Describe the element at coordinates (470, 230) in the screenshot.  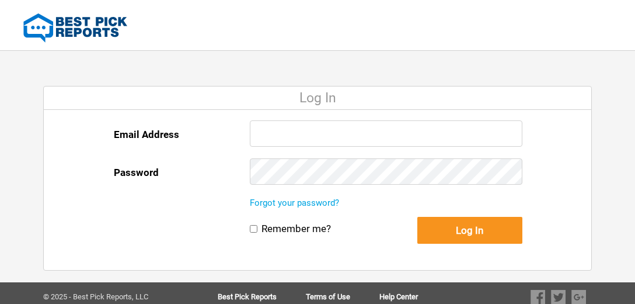
I see `button: Log In` at that location.